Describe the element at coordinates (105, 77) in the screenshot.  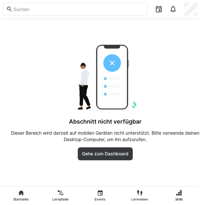
I see `img: restricted-mobile.svg` at that location.